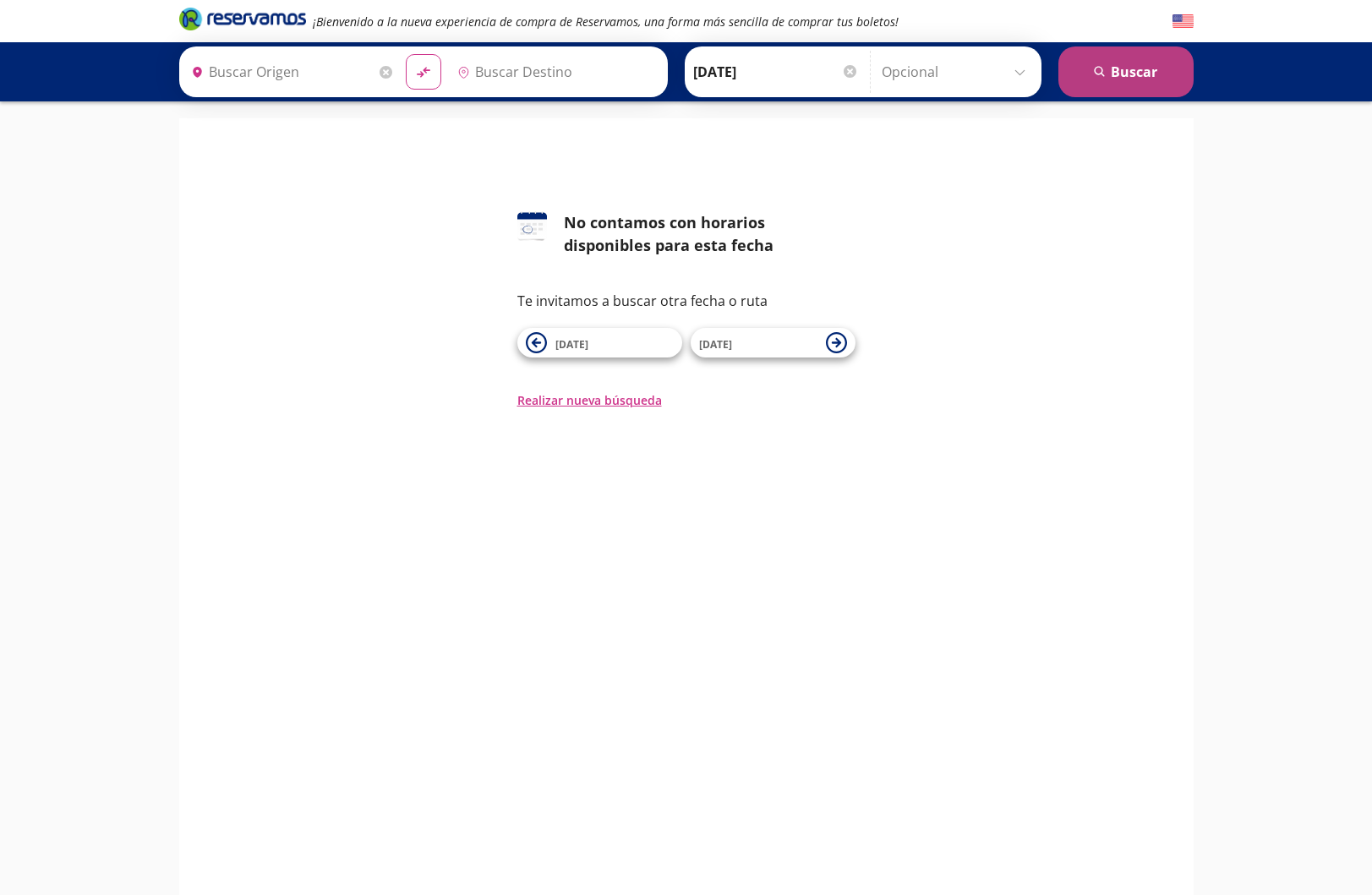  Describe the element at coordinates (280, 72) in the screenshot. I see `input: Buscar Origen` at that location.